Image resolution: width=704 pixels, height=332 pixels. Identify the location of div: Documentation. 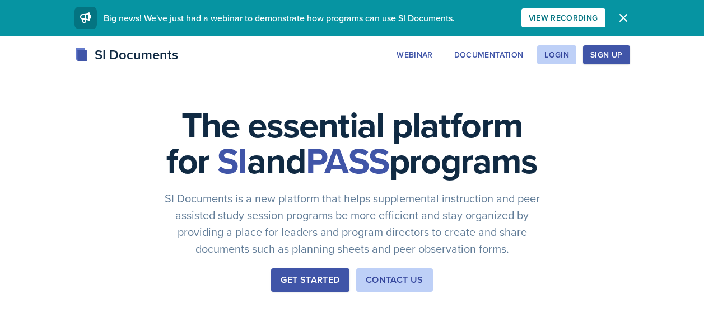
(489, 55).